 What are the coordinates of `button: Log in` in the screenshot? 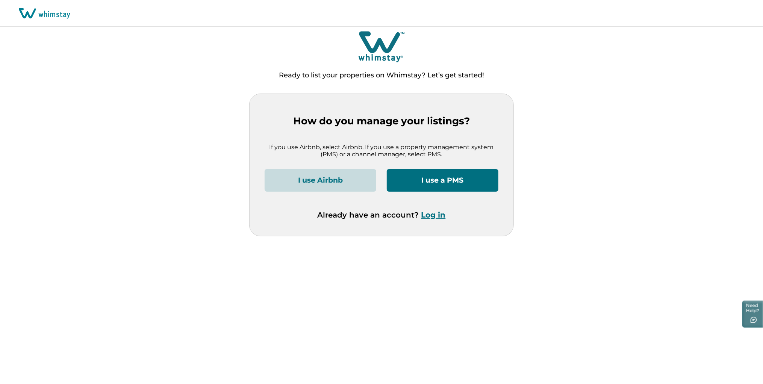 It's located at (433, 215).